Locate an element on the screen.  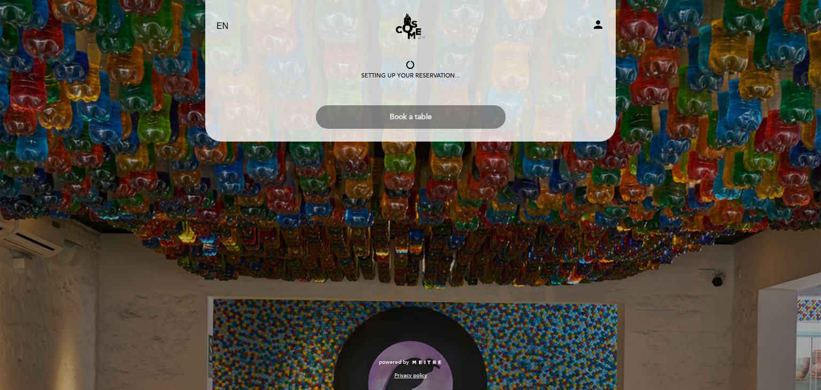
span: powered by is located at coordinates (394, 362).